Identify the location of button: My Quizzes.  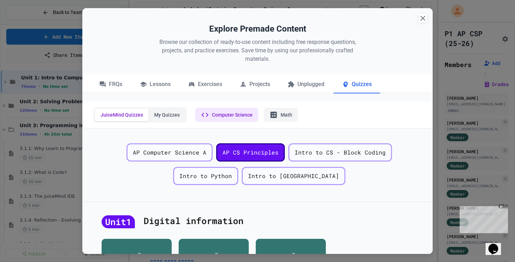
(167, 115).